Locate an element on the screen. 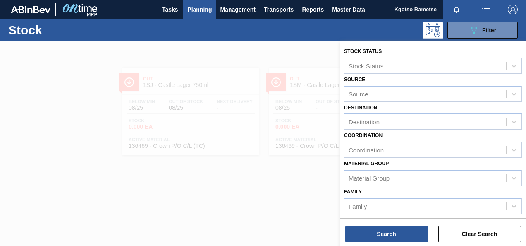  label: Destination is located at coordinates (361, 108).